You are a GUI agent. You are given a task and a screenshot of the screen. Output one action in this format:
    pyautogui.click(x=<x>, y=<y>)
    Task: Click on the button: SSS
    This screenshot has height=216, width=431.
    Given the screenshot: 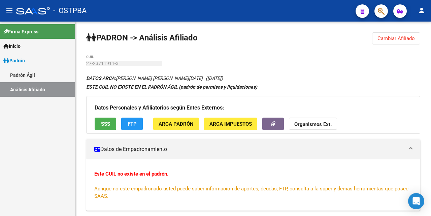 What is the action you would take?
    pyautogui.click(x=105, y=123)
    